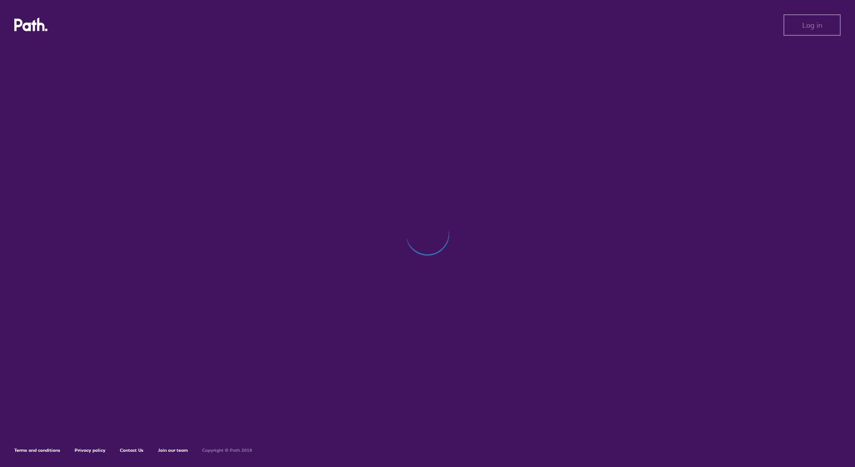 The height and width of the screenshot is (467, 855). What do you see at coordinates (227, 450) in the screenshot?
I see `h6: Copyright © Path 2018` at bounding box center [227, 450].